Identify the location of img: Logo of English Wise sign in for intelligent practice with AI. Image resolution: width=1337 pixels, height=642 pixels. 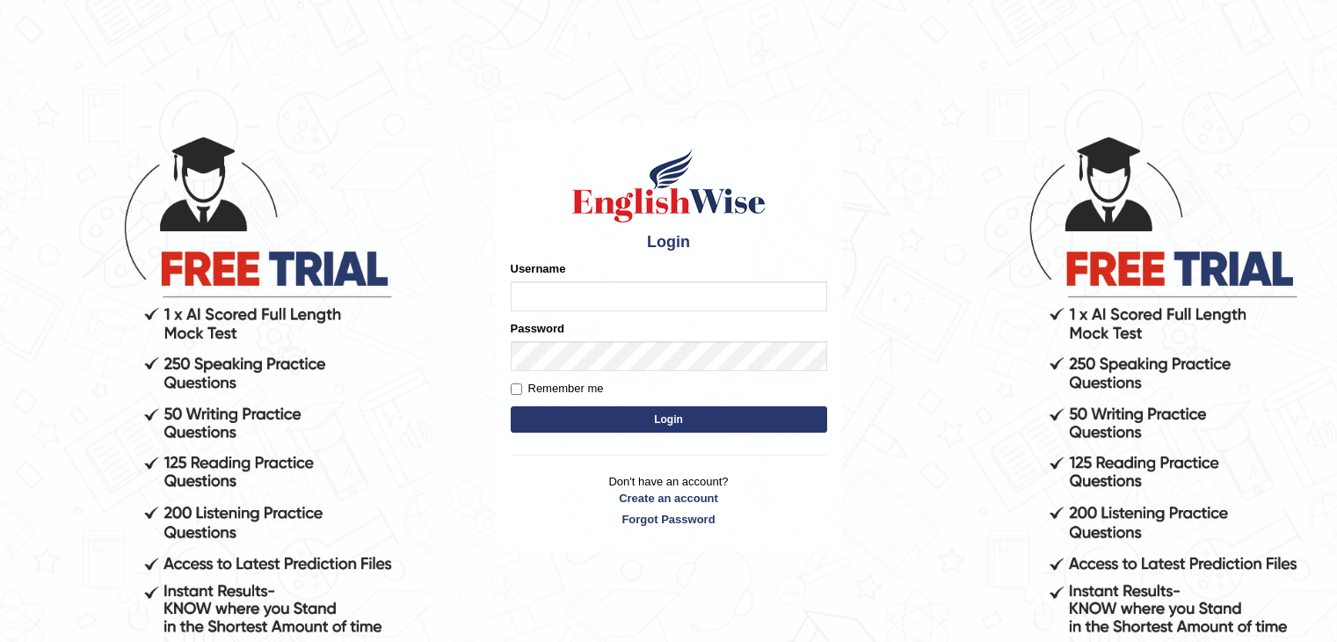
(669, 185).